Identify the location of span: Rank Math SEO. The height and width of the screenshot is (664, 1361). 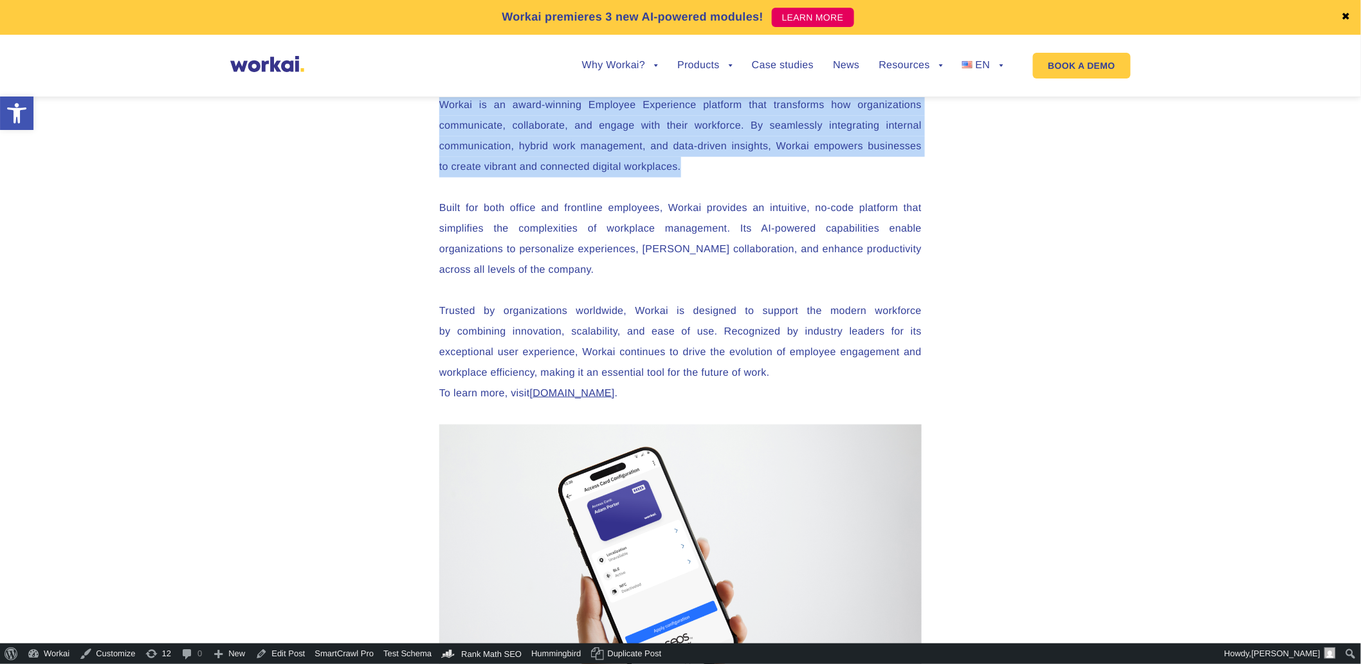
(491, 653).